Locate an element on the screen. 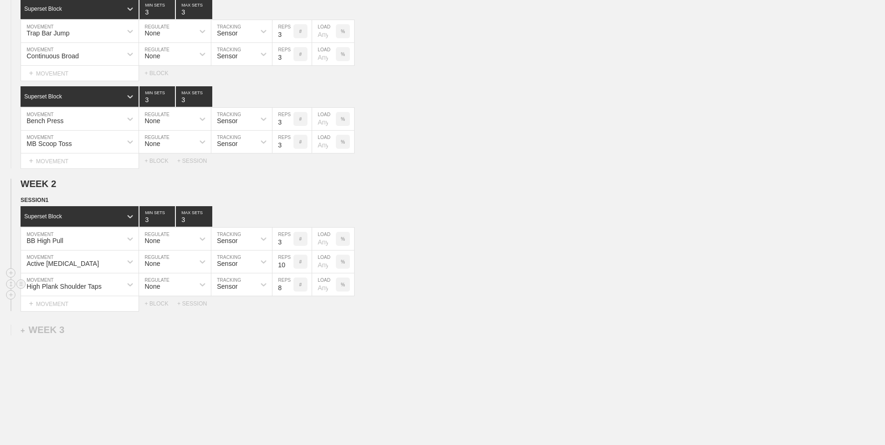 The image size is (885, 445). div: BB High Pull is located at coordinates (45, 241).